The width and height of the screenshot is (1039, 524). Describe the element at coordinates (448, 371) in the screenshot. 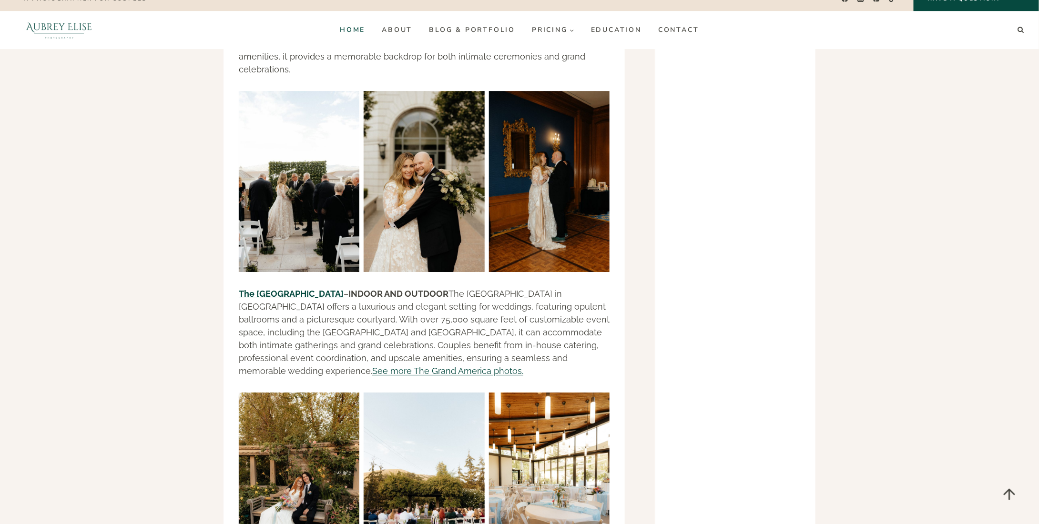

I see `a: See more The Grand America photos.` at that location.